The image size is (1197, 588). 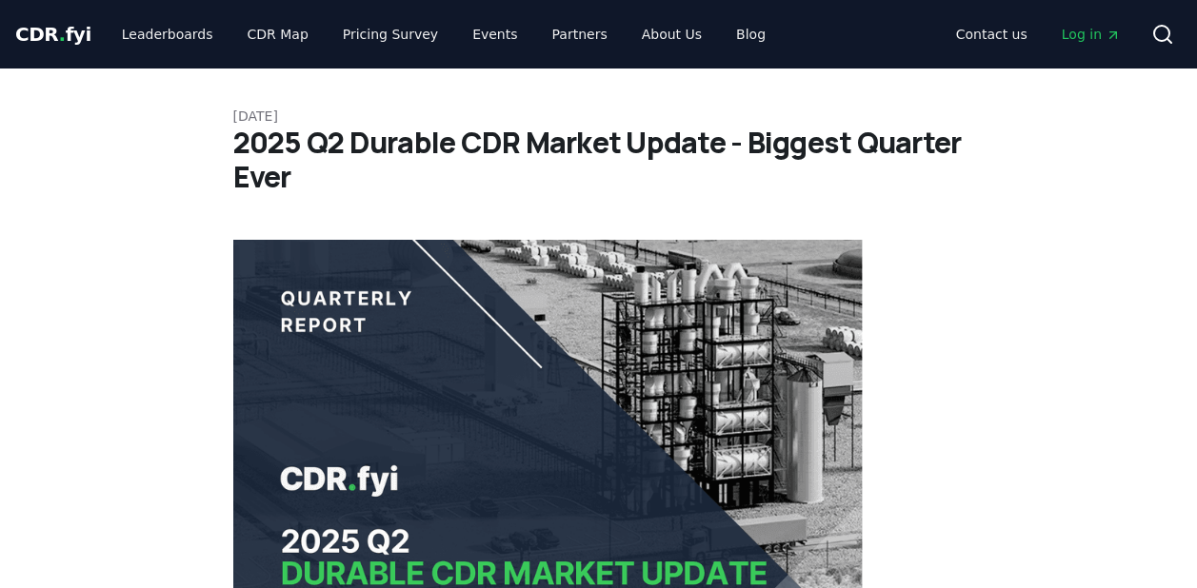 I want to click on span: CDR fyi, so click(x=53, y=34).